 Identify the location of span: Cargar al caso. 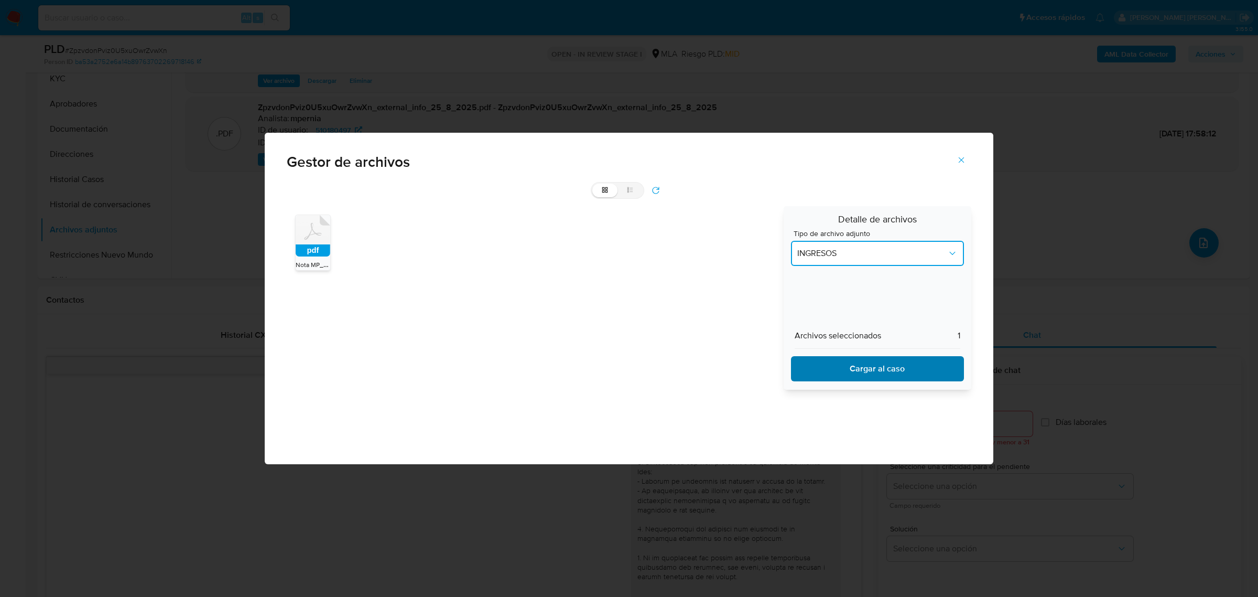
(878, 369).